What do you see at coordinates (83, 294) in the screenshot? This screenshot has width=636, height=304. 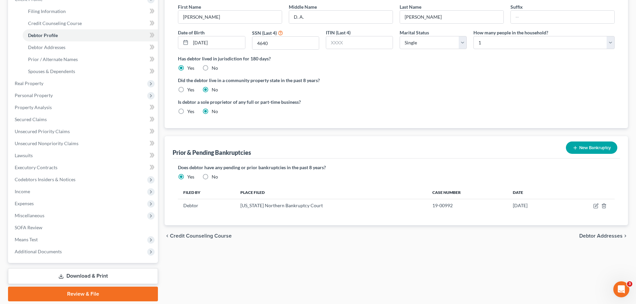 I see `a: Review & File` at bounding box center [83, 294].